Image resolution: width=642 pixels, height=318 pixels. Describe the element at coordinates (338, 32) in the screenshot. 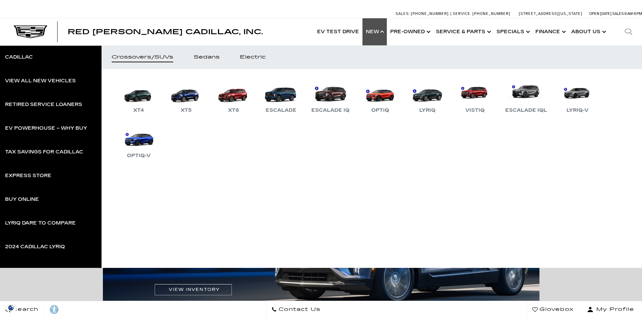

I see `a: EV Test Drive` at that location.